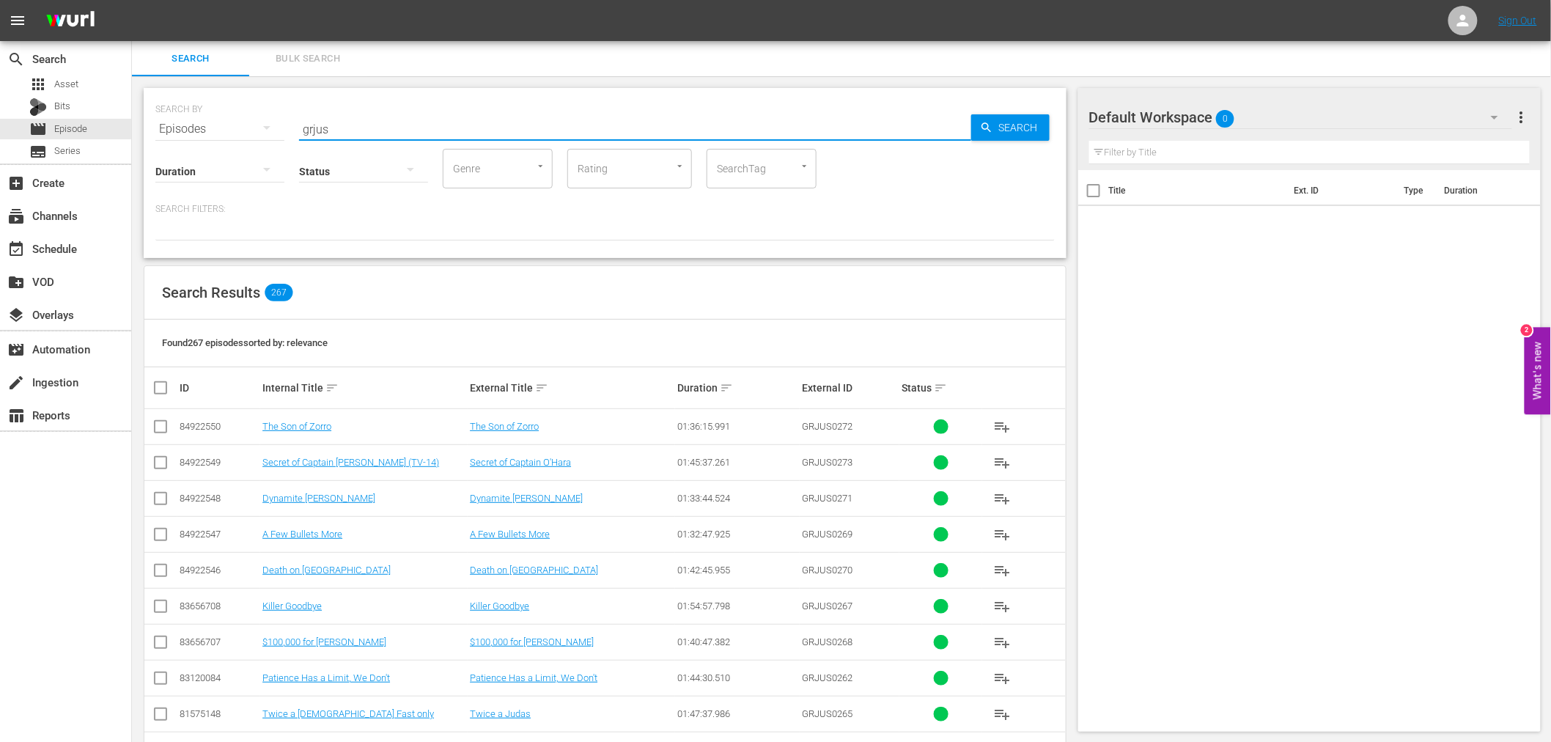 Image resolution: width=1551 pixels, height=742 pixels. What do you see at coordinates (220, 129) in the screenshot?
I see `div: Episodes` at bounding box center [220, 129].